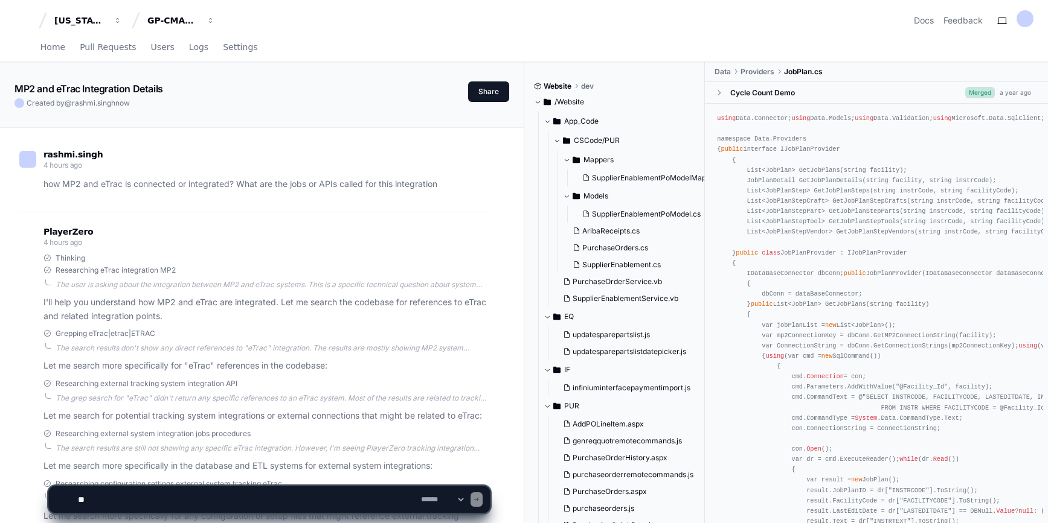 The height and width of the screenshot is (523, 1048). What do you see at coordinates (624, 370) in the screenshot?
I see `button: IF` at bounding box center [624, 370].